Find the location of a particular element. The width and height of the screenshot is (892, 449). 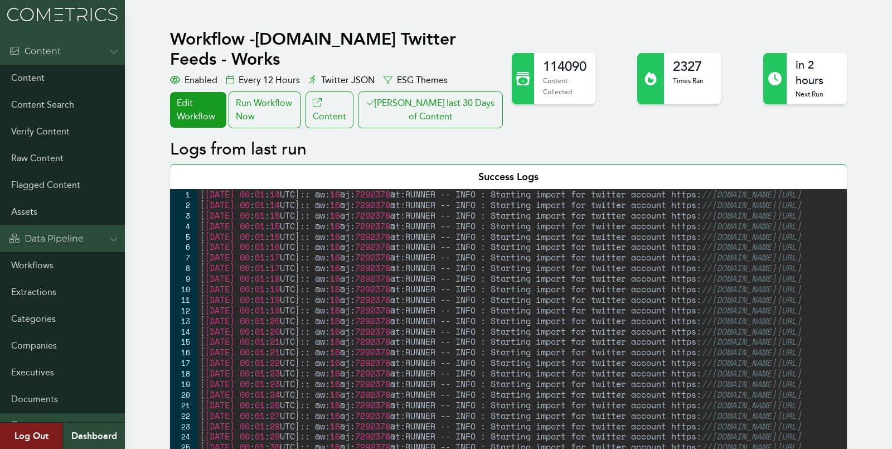

div: ESG Themes is located at coordinates (415, 80).